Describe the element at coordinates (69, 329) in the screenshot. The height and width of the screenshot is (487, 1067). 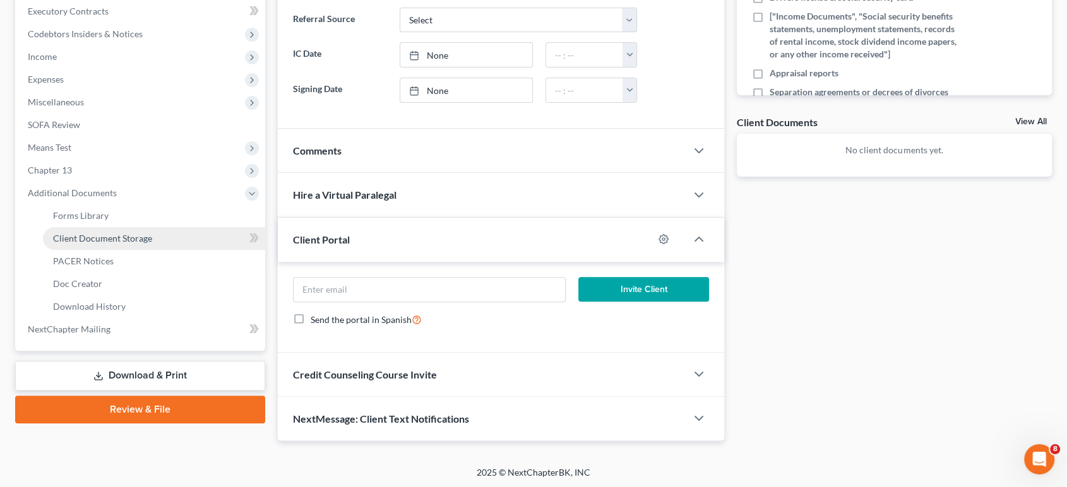
I see `span: NextChapter Mailing` at that location.